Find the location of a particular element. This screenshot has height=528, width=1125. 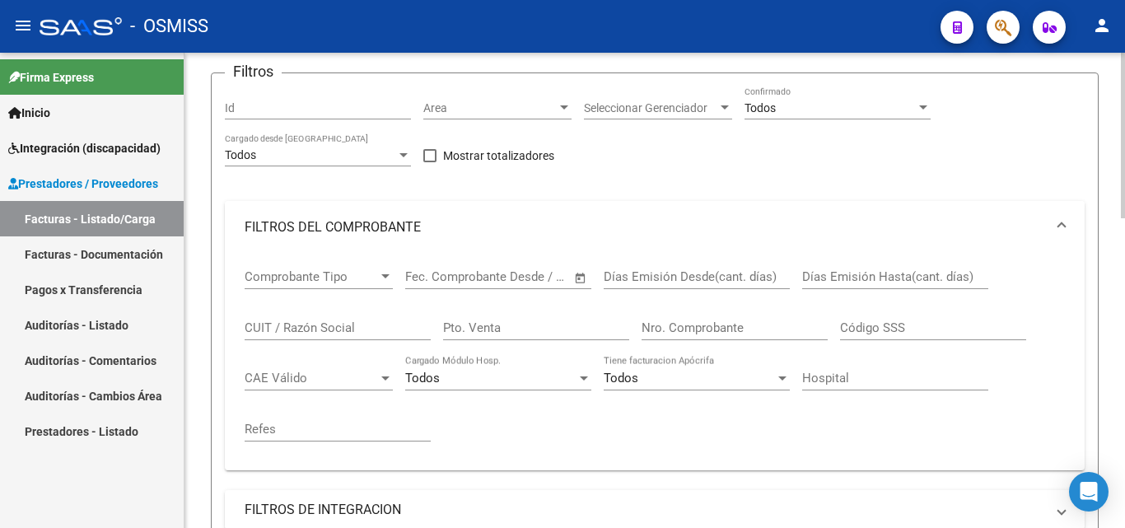

span: - OSMISS is located at coordinates (169, 26).